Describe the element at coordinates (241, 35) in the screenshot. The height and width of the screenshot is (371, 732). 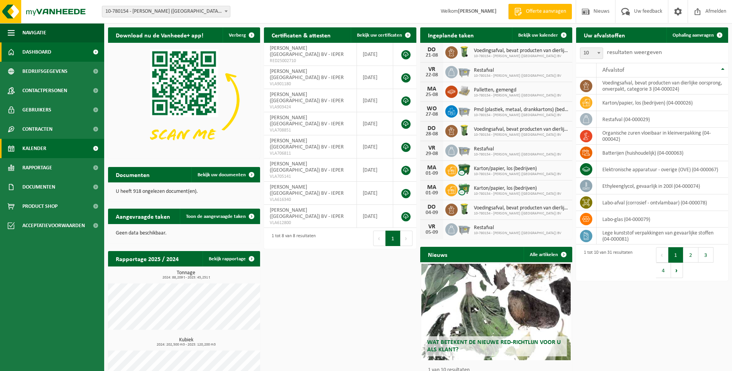
I see `button: Verberg` at that location.